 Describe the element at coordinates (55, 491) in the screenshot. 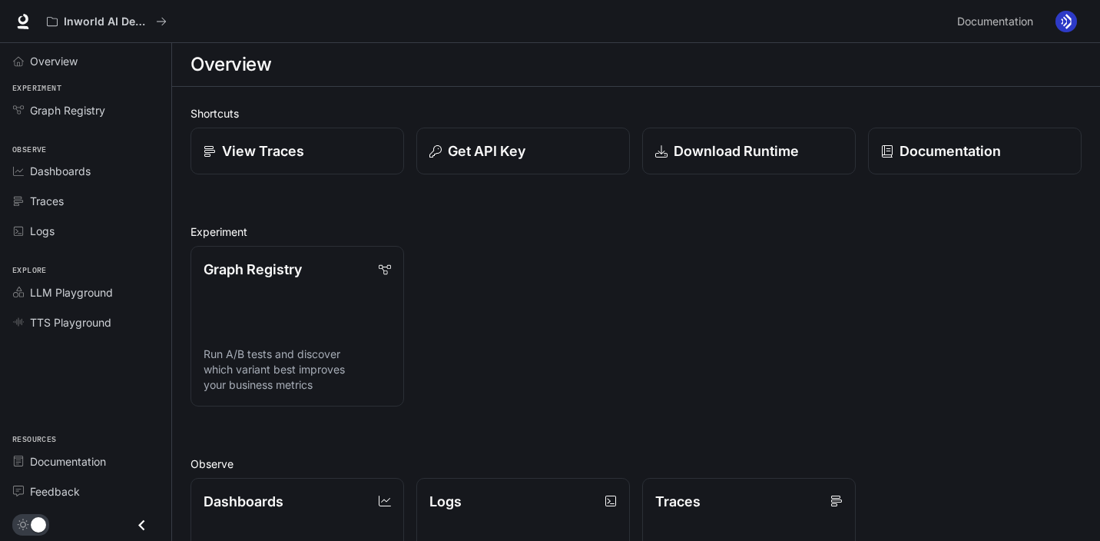

I see `span: Feedback` at that location.